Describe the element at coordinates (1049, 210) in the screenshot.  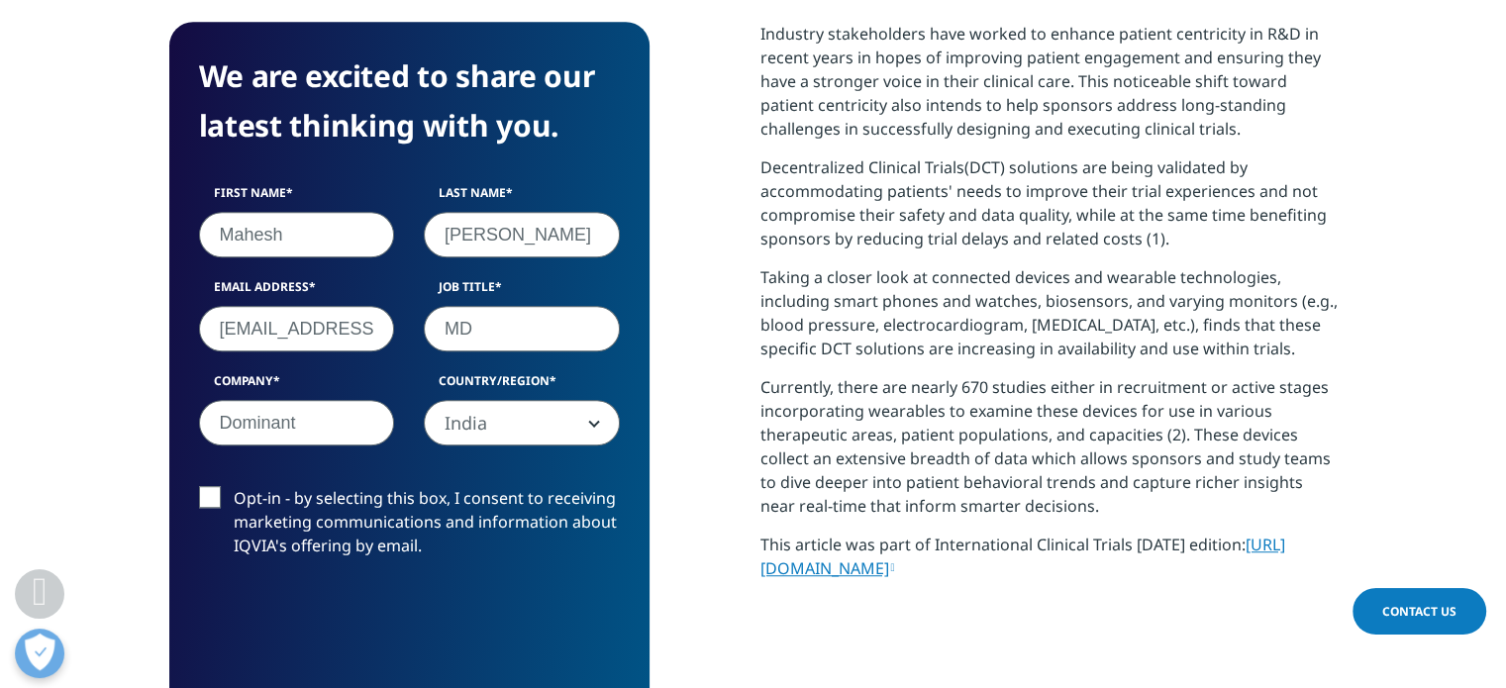
I see `p: (DCT) solutions are being validated by accommodating patients' needs to improve their trial exper...` at that location.